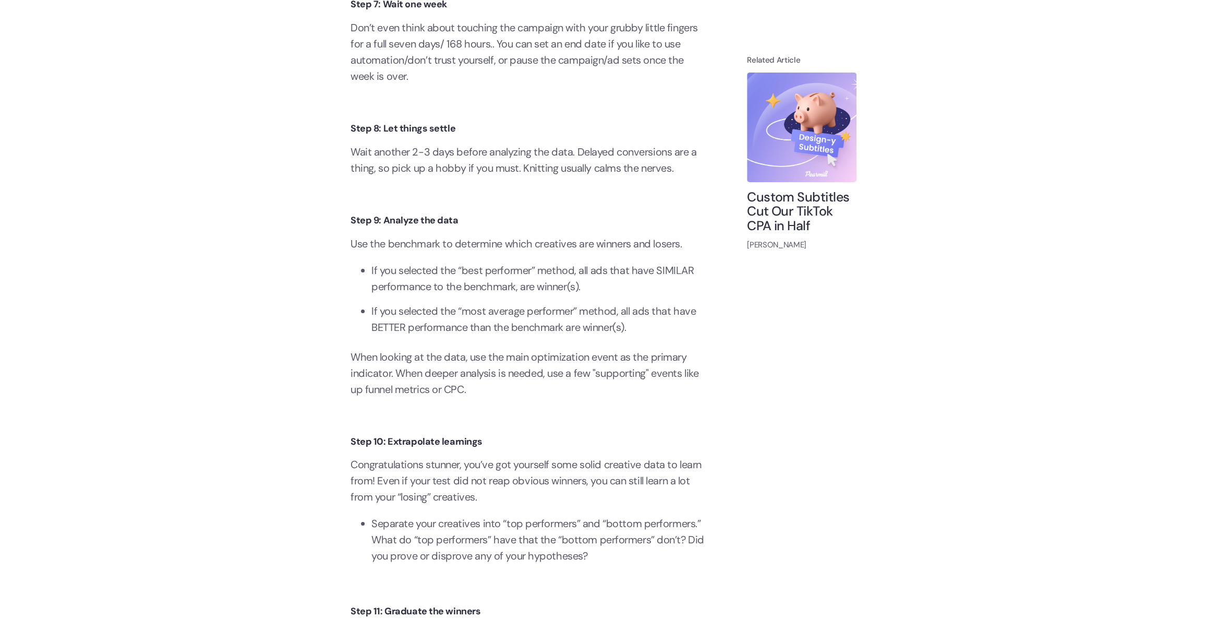  I want to click on img: Custom Subtitles Cut Our TikTok CPA in Half, so click(802, 127).